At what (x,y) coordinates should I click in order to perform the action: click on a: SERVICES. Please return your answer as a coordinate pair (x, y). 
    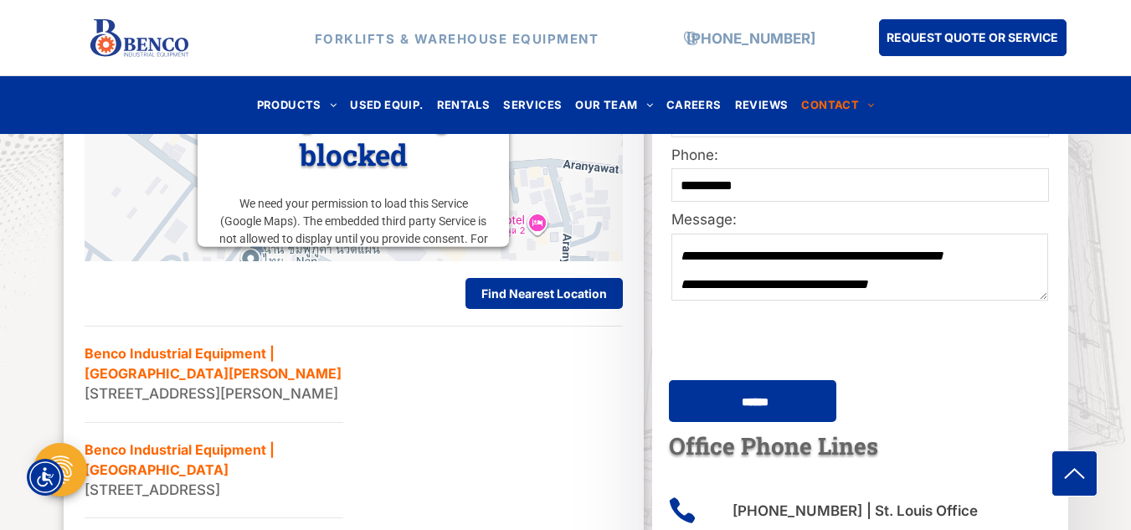
    Looking at the image, I should click on (533, 105).